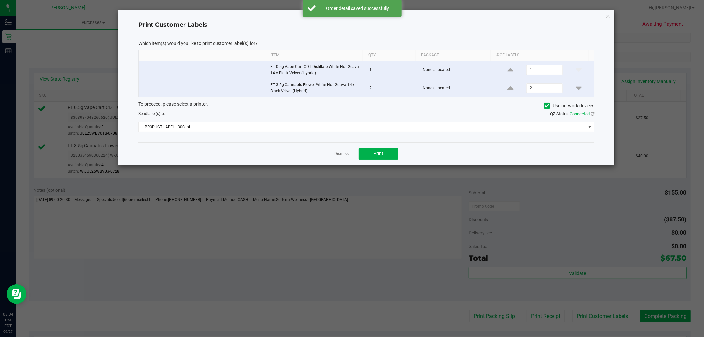 The height and width of the screenshot is (337, 704). What do you see at coordinates (358, 8) in the screenshot?
I see `div: Order detail saved successfully` at bounding box center [358, 8].